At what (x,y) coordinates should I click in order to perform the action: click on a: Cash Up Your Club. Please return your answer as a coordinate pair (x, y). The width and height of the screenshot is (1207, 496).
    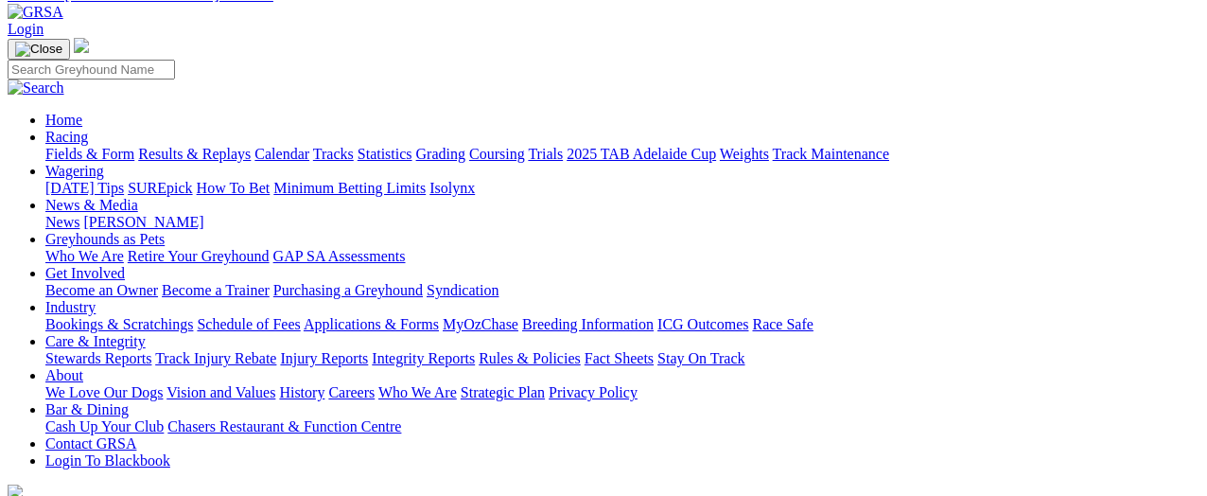
    Looking at the image, I should click on (104, 426).